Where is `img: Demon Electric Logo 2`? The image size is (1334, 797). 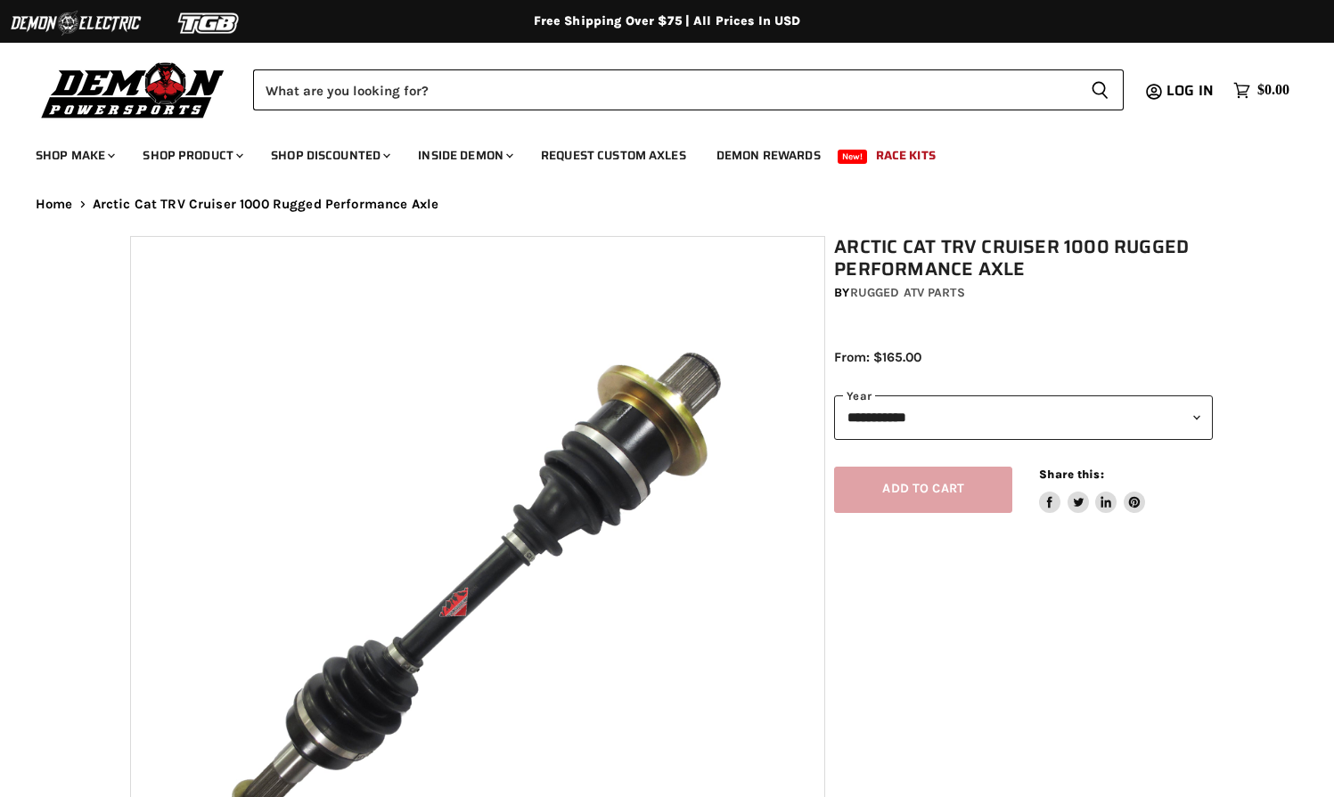
img: Demon Electric Logo 2 is located at coordinates (76, 23).